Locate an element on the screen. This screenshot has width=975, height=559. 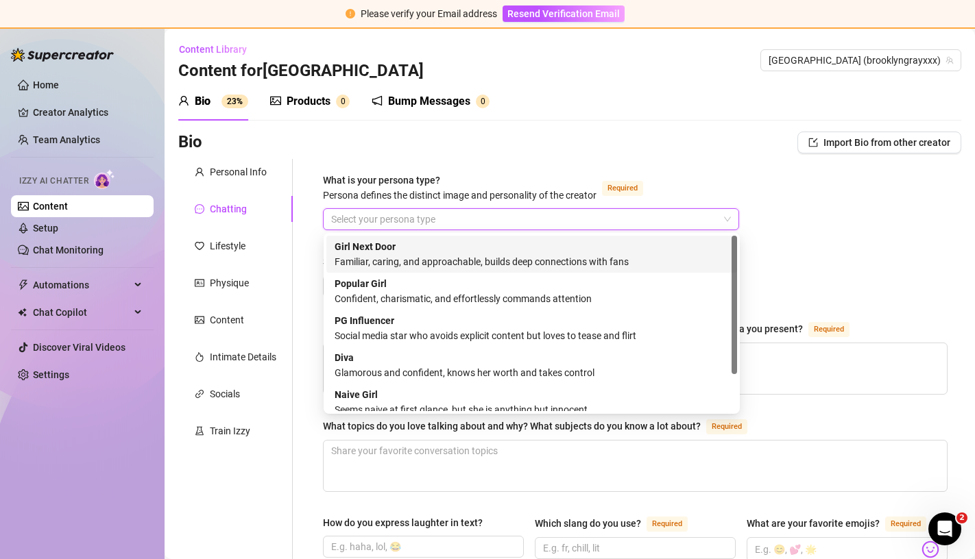
span: link is located at coordinates (199, 394).